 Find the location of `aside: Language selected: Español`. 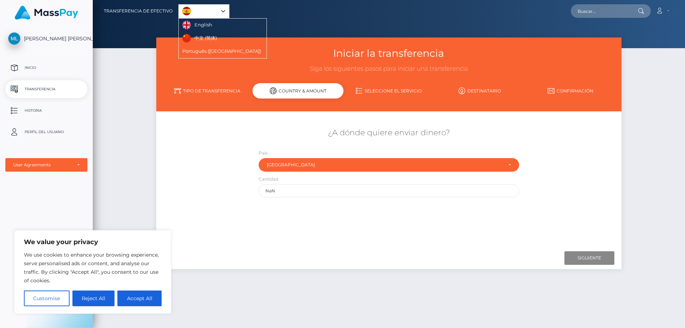

aside: Language selected: Español is located at coordinates (204, 11).